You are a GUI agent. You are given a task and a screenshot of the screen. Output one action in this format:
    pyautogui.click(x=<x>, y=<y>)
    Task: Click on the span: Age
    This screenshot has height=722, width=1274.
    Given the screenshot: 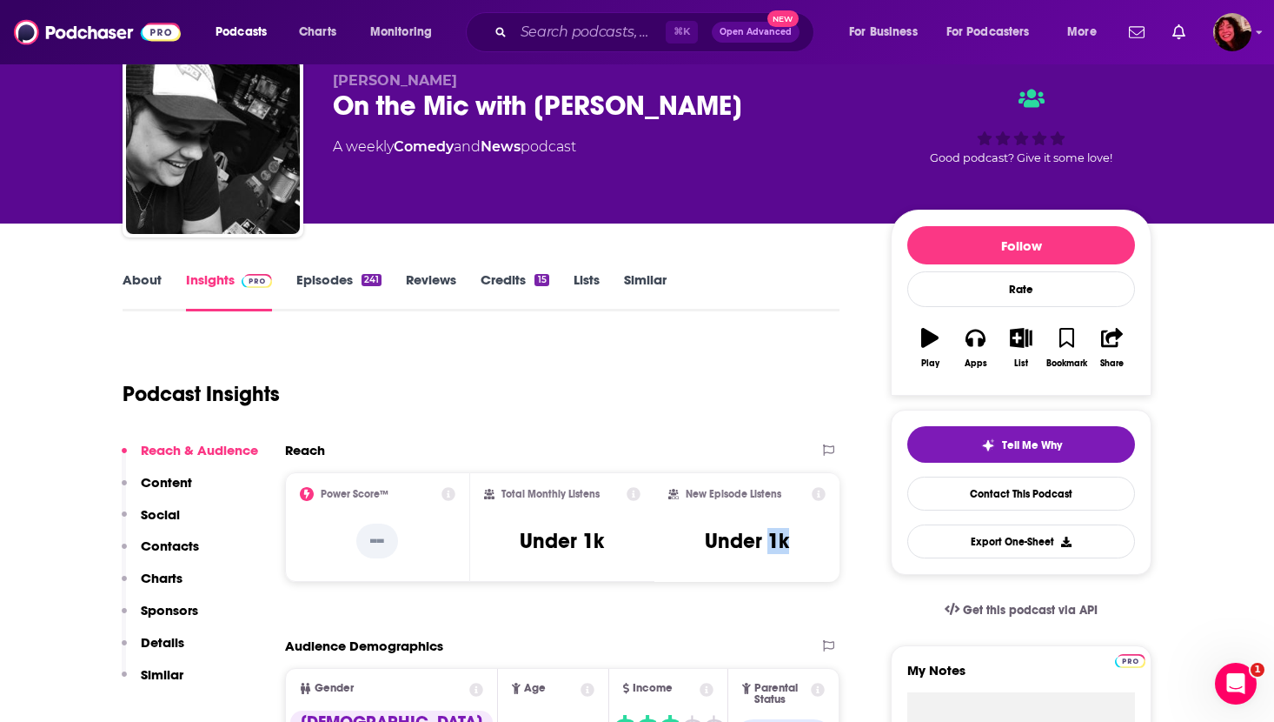 What is the action you would take?
    pyautogui.click(x=535, y=688)
    